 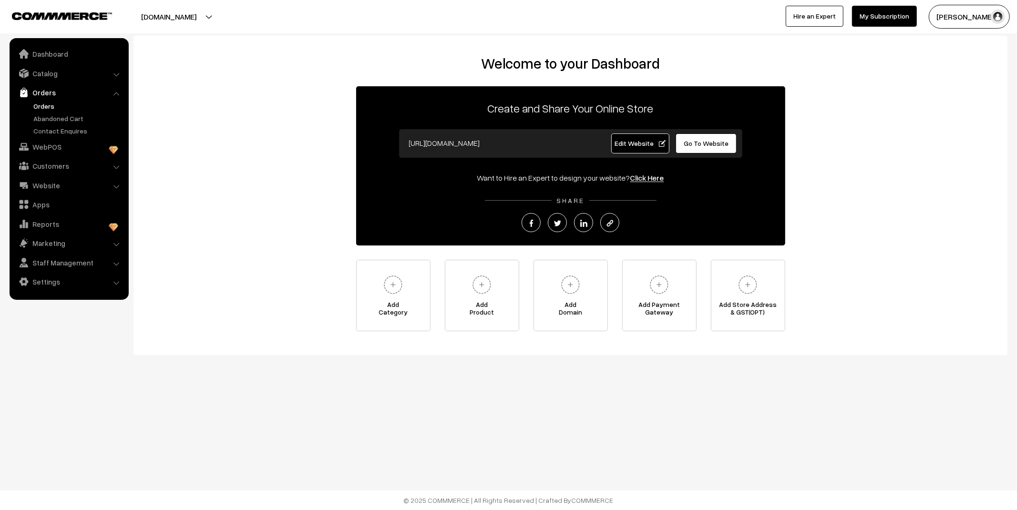 What do you see at coordinates (69, 205) in the screenshot?
I see `a: Apps` at bounding box center [69, 205].